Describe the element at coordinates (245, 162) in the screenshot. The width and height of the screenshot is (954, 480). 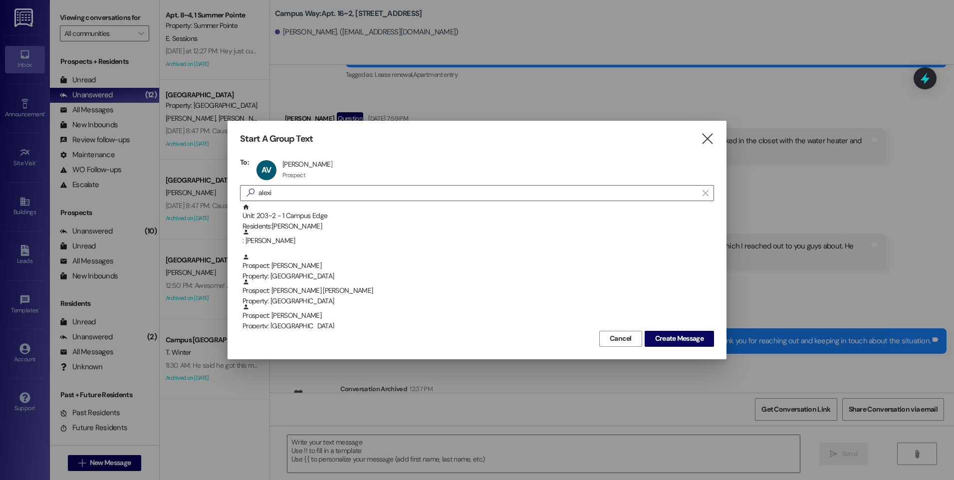
I see `h3: To:` at that location.